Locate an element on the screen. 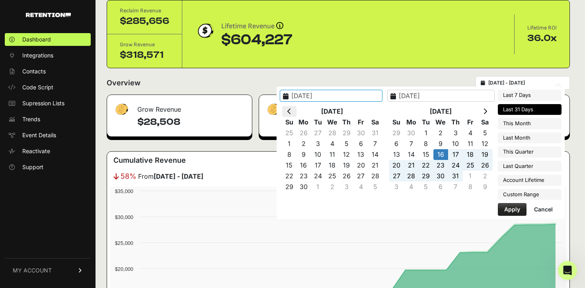  td: 6 is located at coordinates (397, 143).